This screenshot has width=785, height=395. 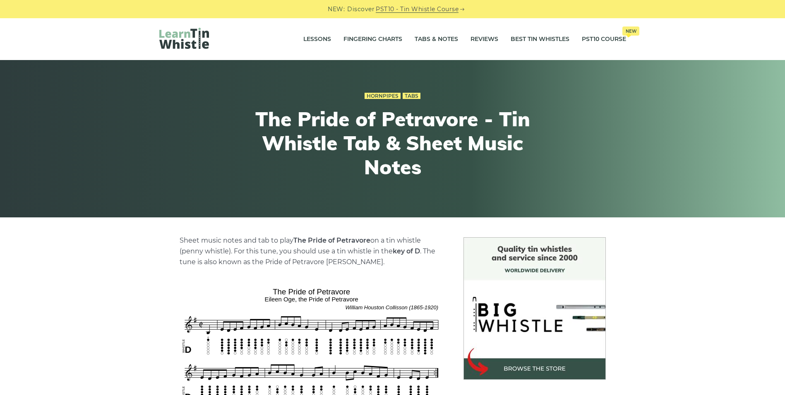 What do you see at coordinates (373, 39) in the screenshot?
I see `a: Fingering Charts` at bounding box center [373, 39].